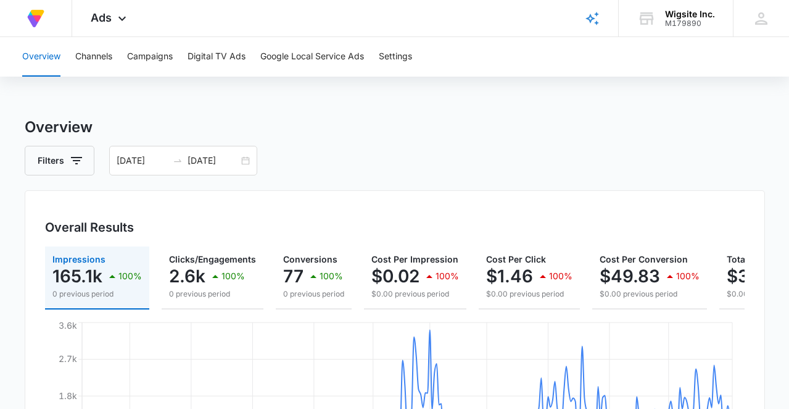  What do you see at coordinates (89, 227) in the screenshot?
I see `h3: Overall Results` at bounding box center [89, 227].